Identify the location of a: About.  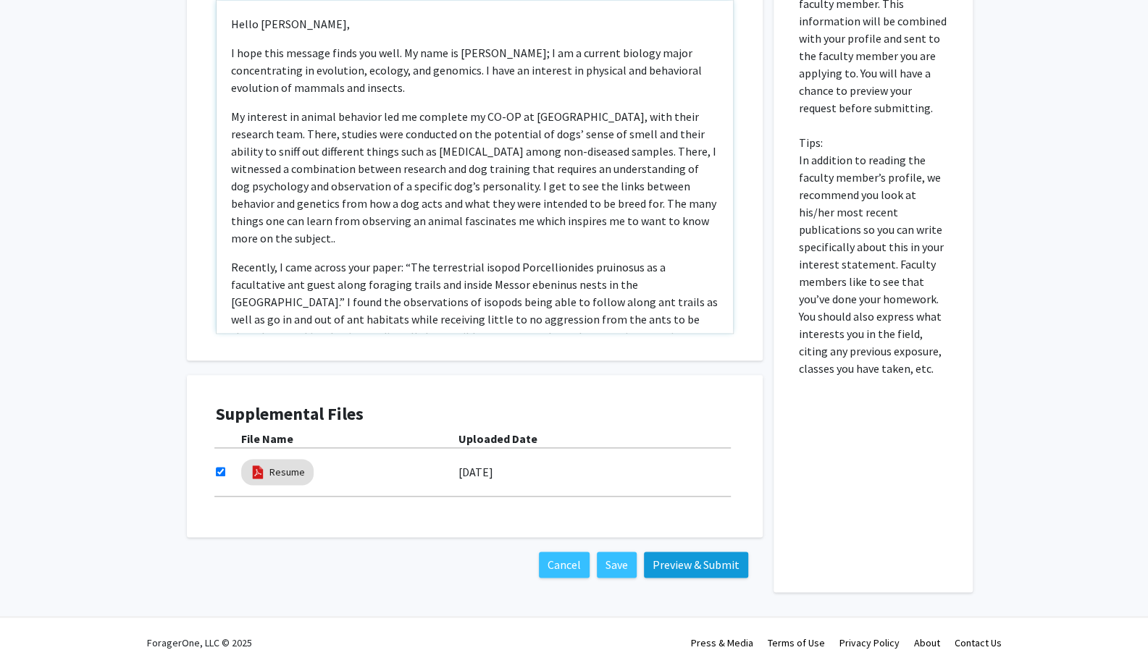
(927, 643).